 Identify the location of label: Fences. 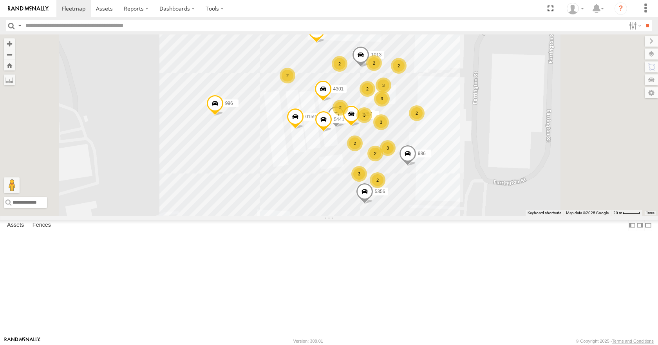
(42, 226).